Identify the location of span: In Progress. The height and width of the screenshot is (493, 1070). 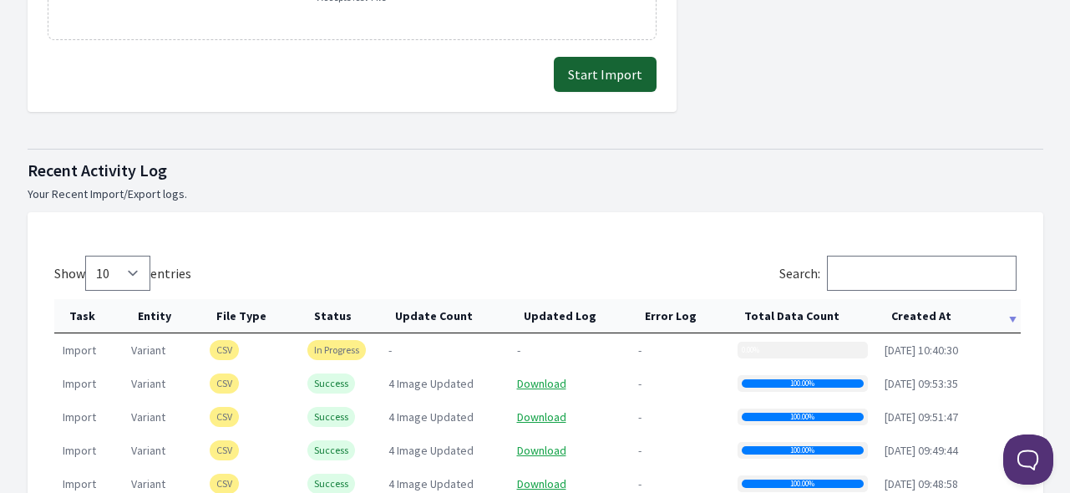
(337, 350).